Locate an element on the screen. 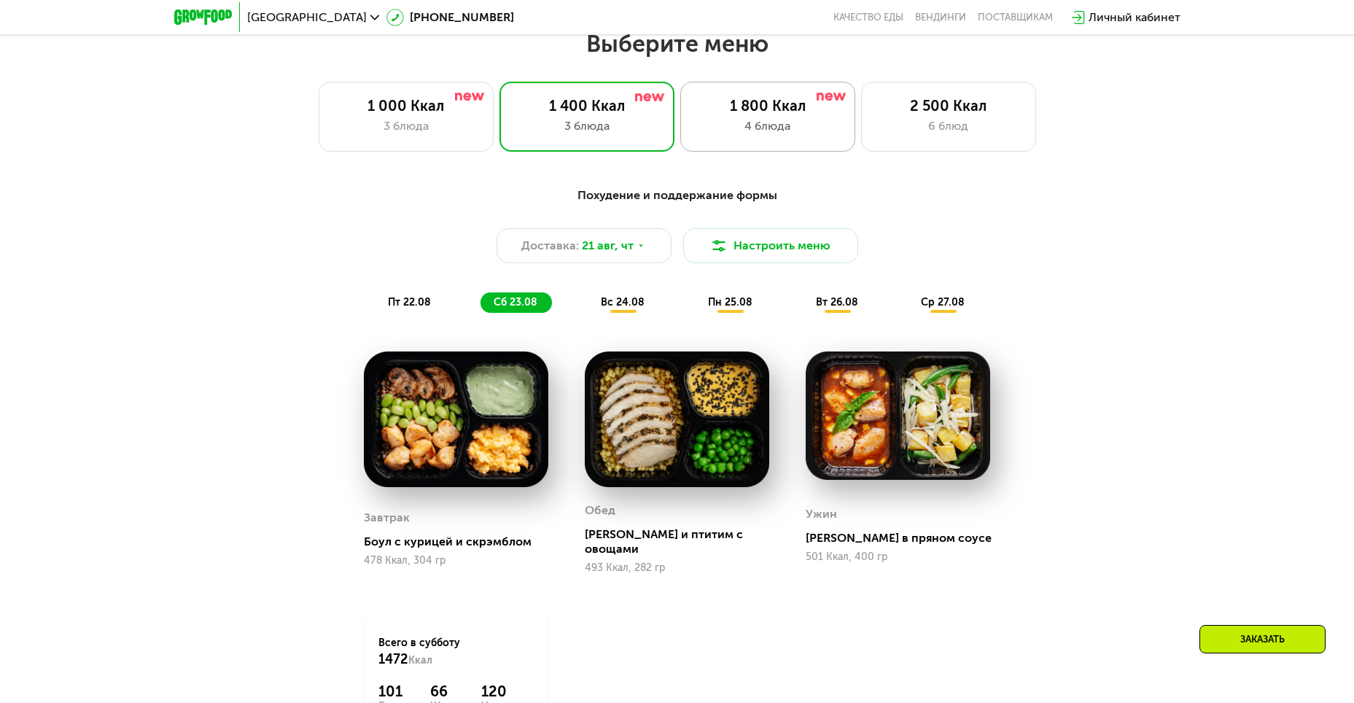  div: 2 500 Ккал is located at coordinates (948, 106).